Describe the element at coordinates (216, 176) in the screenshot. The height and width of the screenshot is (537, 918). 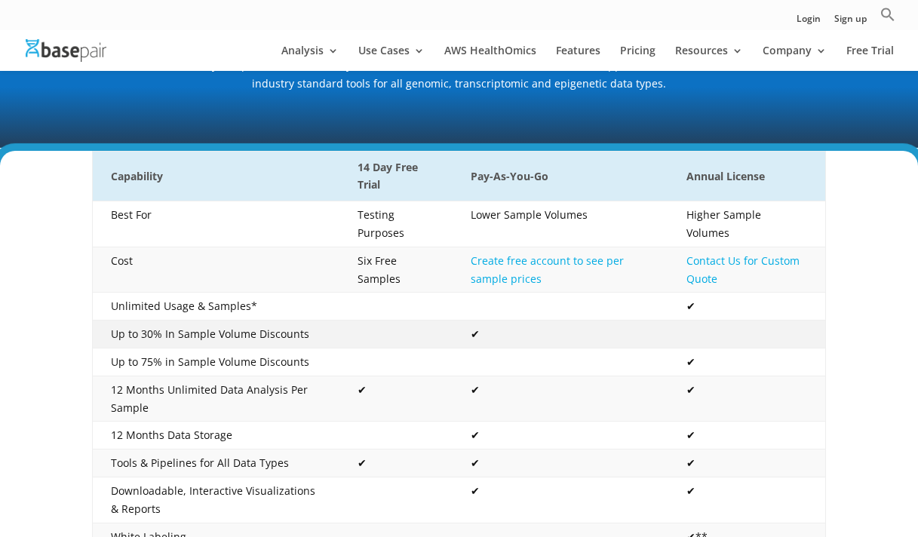
I see `th: Capability` at that location.